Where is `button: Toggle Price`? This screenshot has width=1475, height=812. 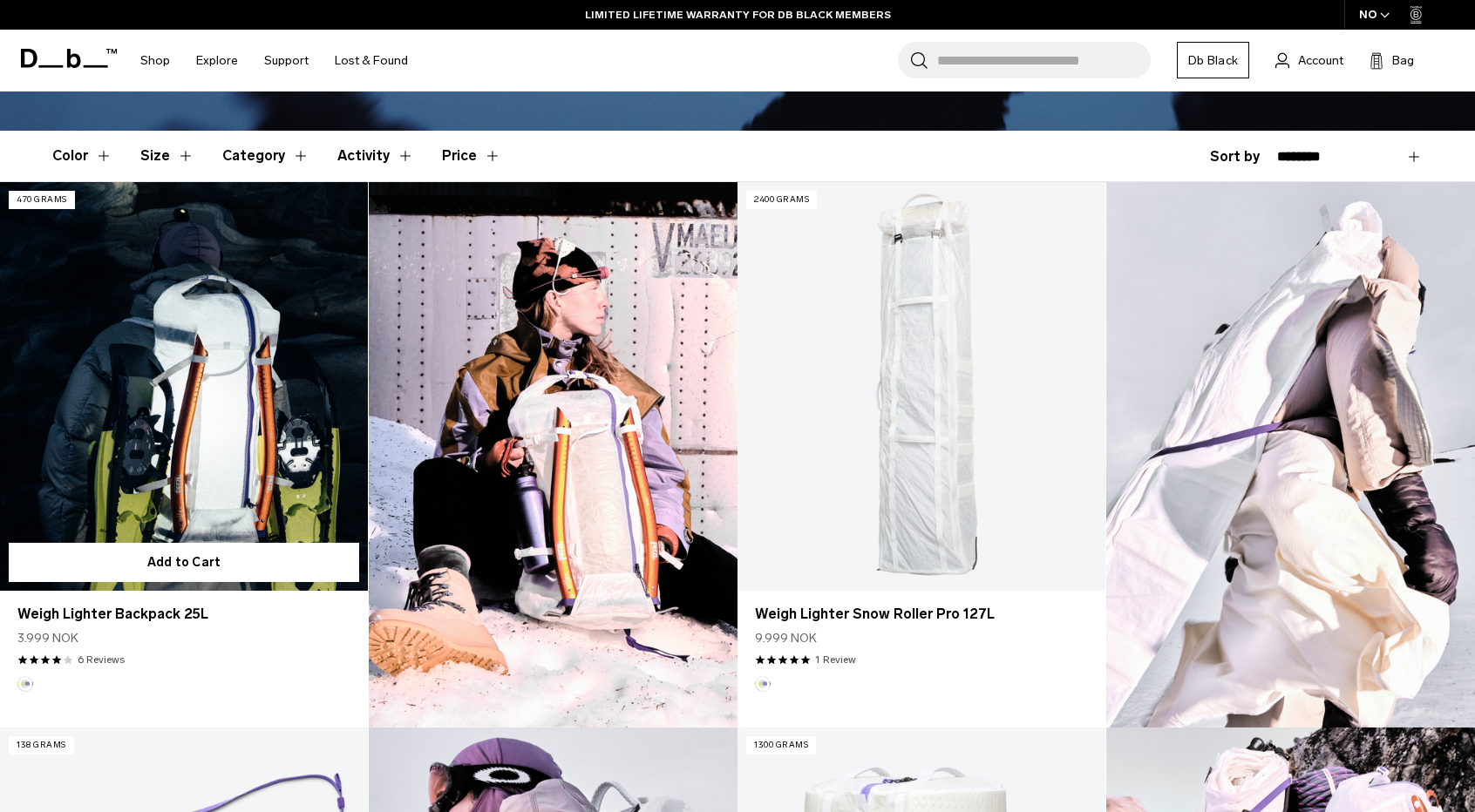 button: Toggle Price is located at coordinates (472, 156).